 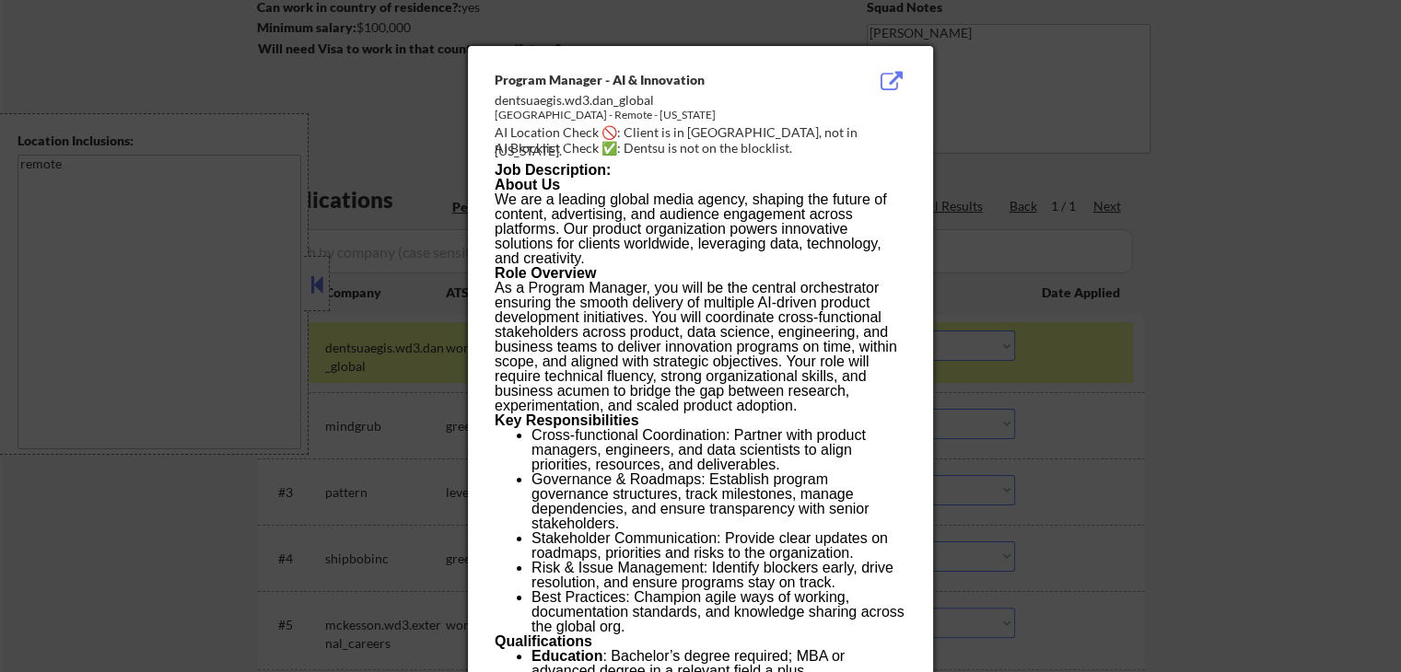 I want to click on div: dentsuaegis.wd3.dan_global, so click(x=654, y=100).